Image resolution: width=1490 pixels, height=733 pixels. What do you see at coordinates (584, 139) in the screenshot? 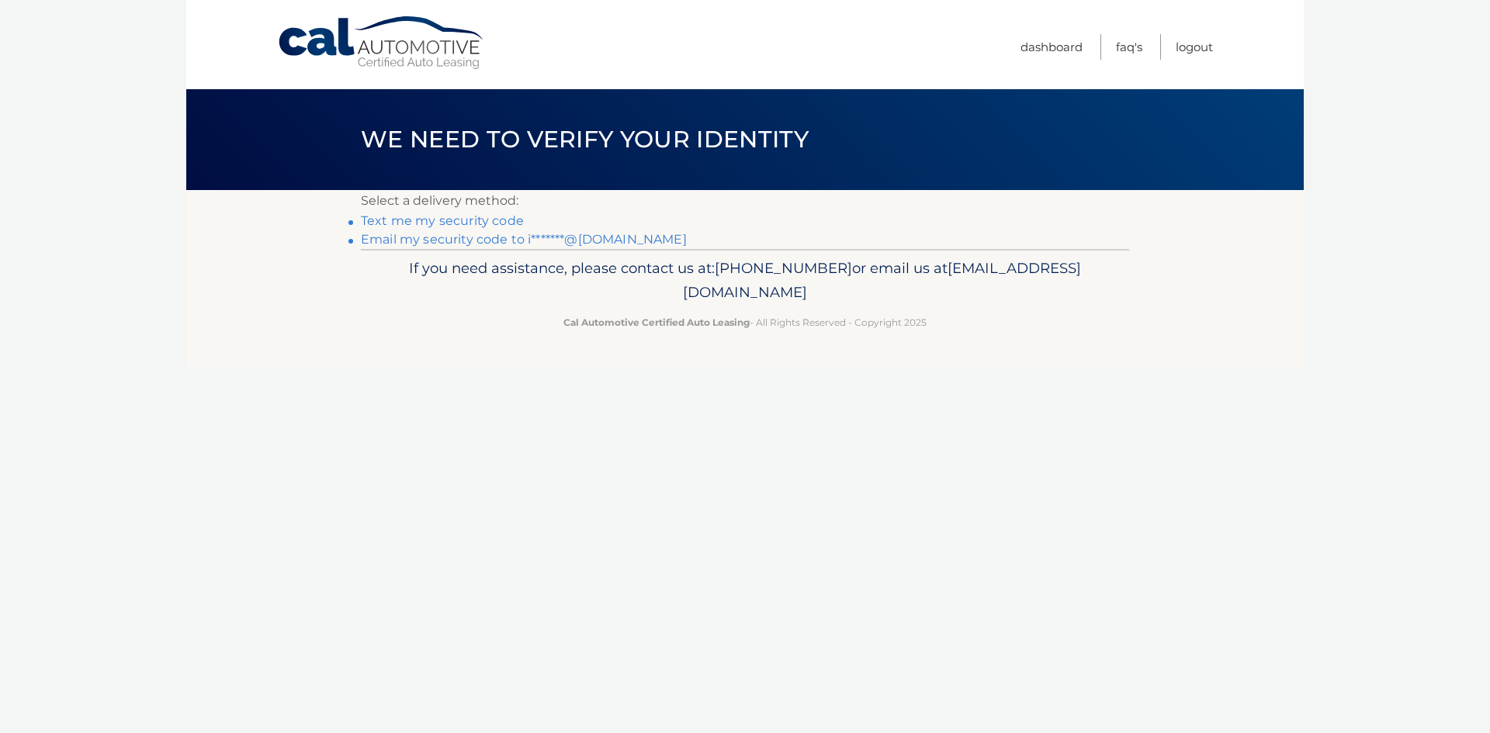
I see `span: We need to verify your identity` at bounding box center [584, 139].